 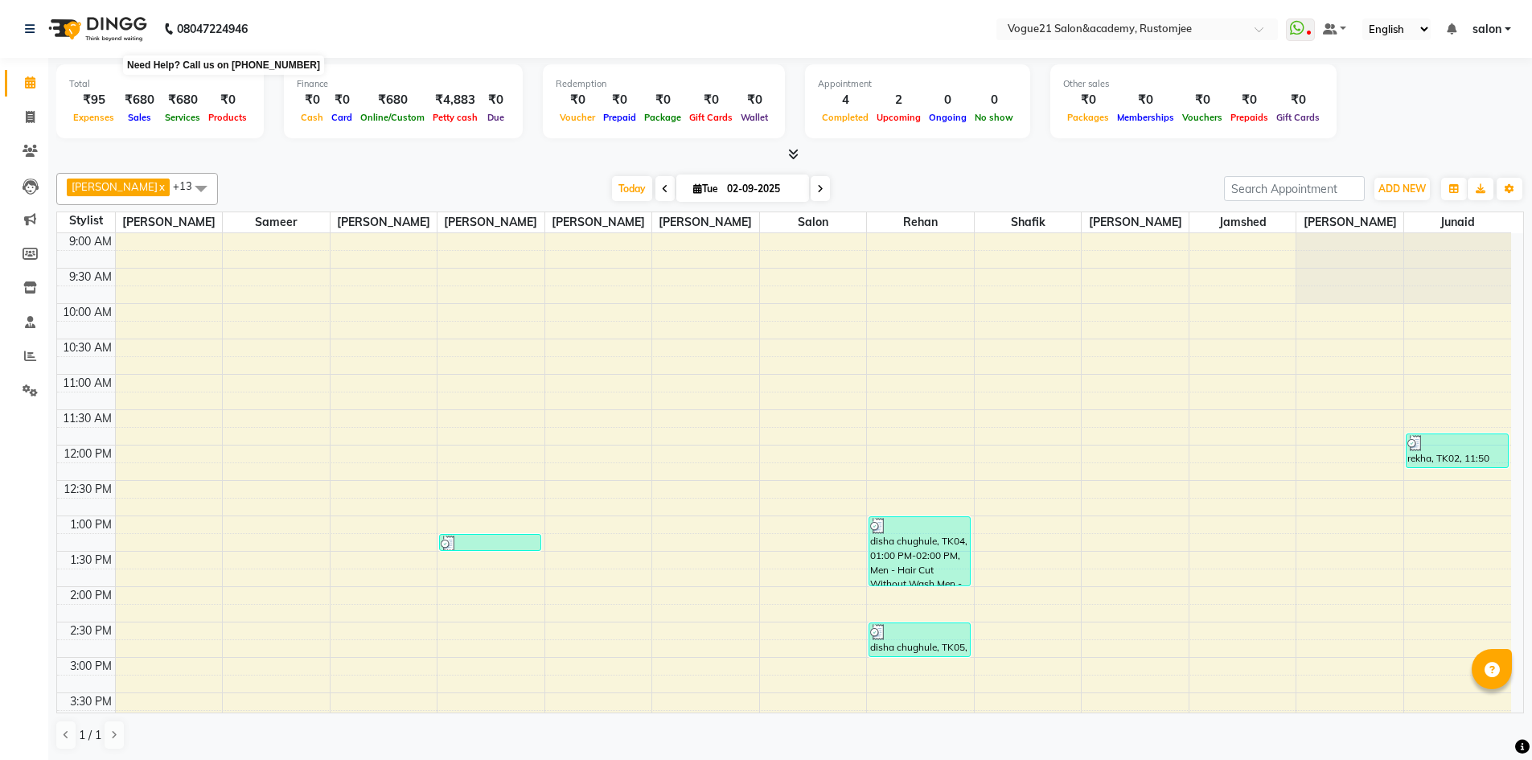 What do you see at coordinates (87, 312) in the screenshot?
I see `div: 10:00 AM` at bounding box center [87, 312].